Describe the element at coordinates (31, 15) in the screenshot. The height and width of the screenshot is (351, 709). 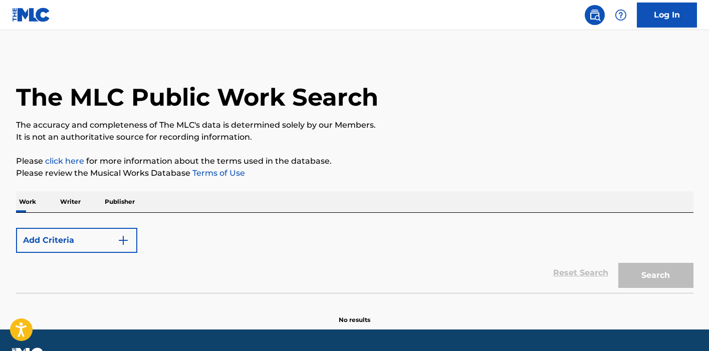
I see `img: MLC Logo` at that location.